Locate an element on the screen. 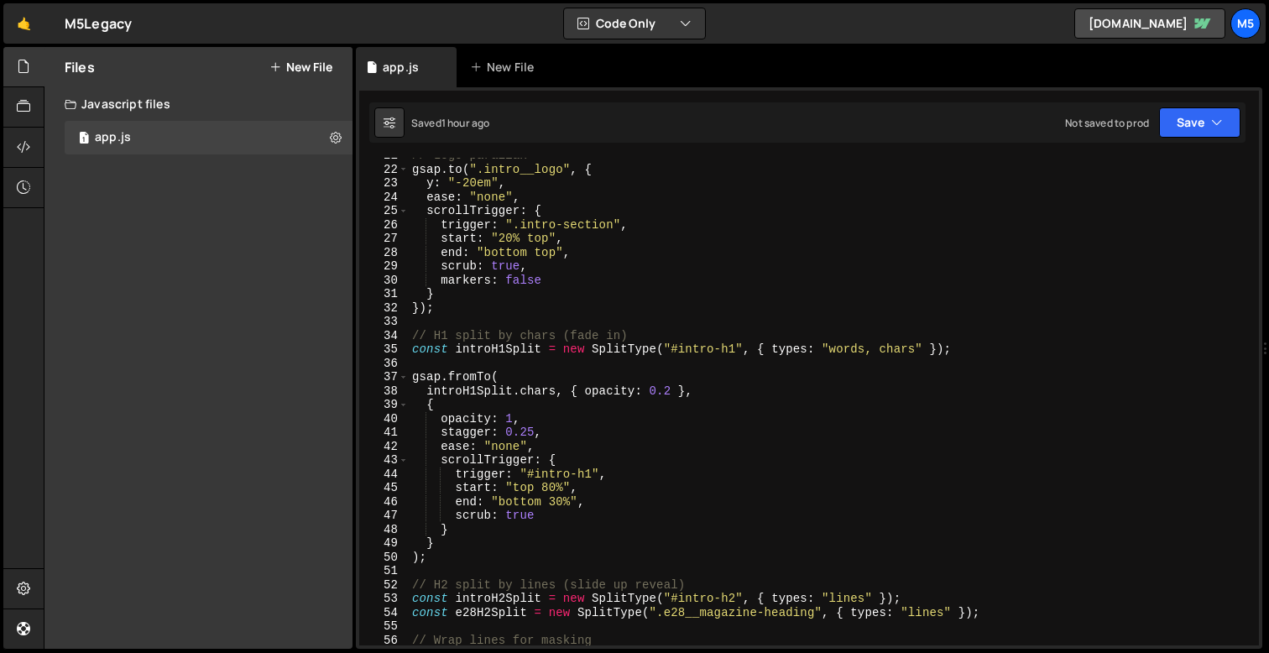 The height and width of the screenshot is (653, 1269). div: 42 is located at coordinates (384, 447).